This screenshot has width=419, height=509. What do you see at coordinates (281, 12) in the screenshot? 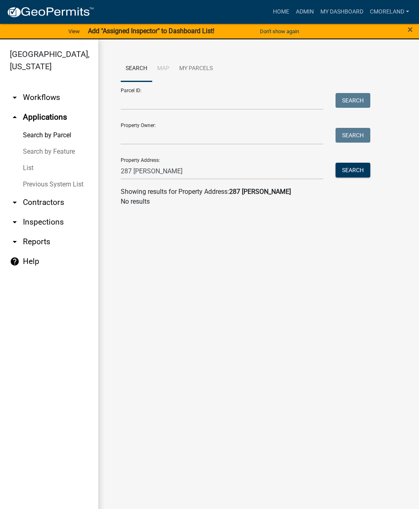
I see `a: Home` at bounding box center [281, 12].